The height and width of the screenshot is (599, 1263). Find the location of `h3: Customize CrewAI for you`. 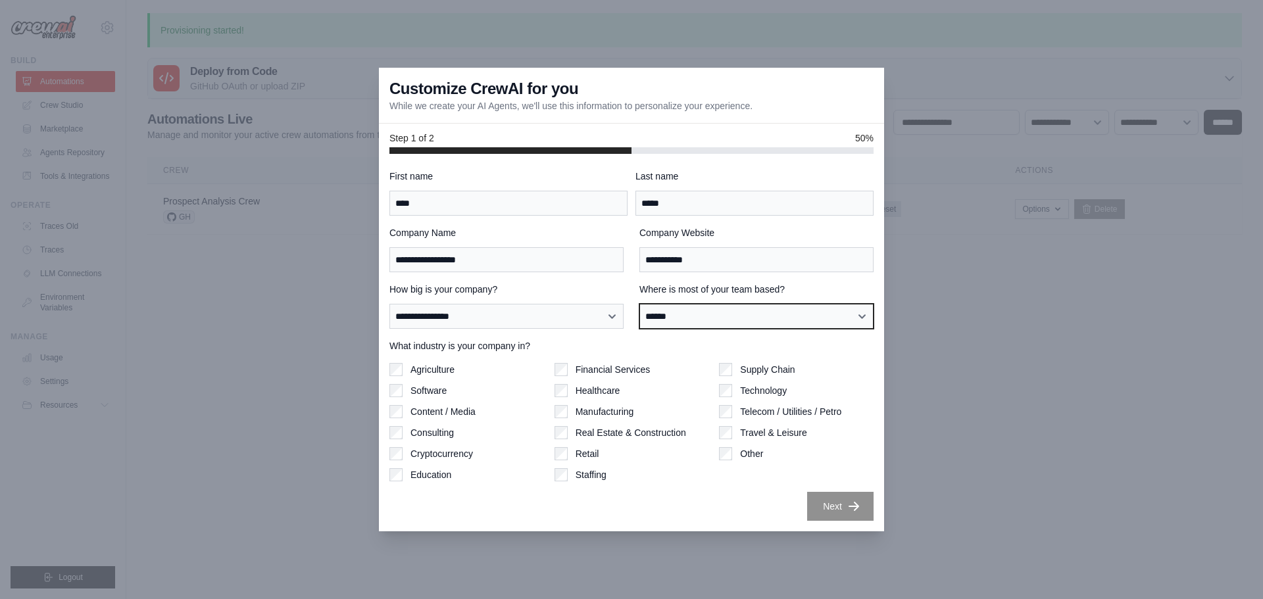

h3: Customize CrewAI for you is located at coordinates (483, 89).